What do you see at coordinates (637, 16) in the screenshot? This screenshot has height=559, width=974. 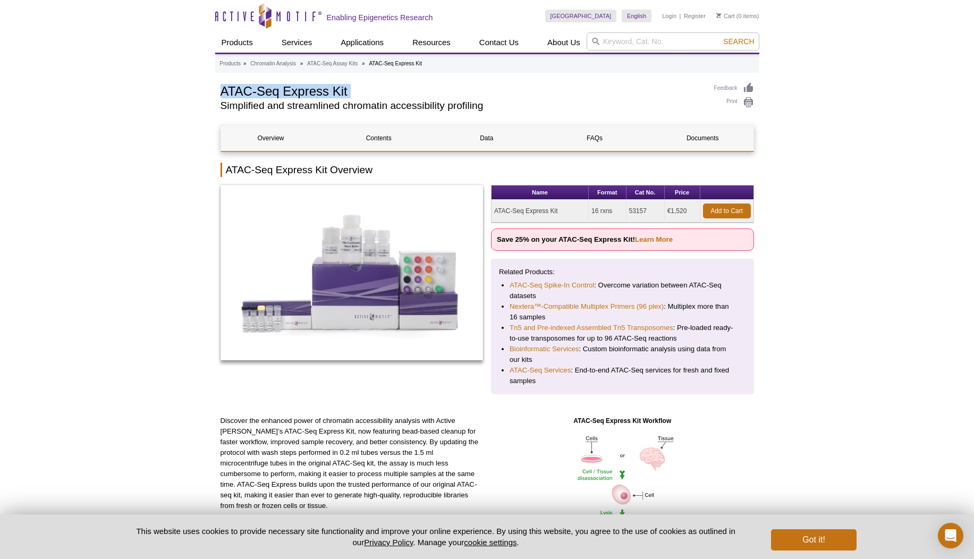 I see `a: English` at bounding box center [637, 16].